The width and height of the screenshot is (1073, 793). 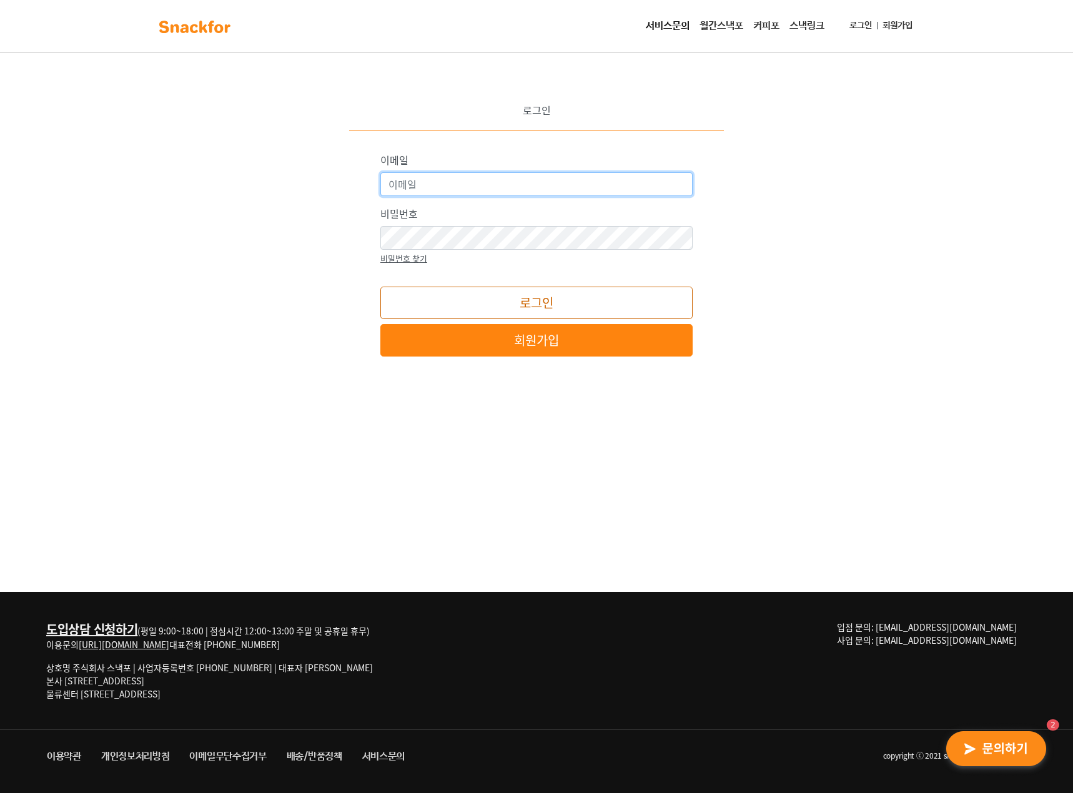 I want to click on label: 비밀번호, so click(x=399, y=214).